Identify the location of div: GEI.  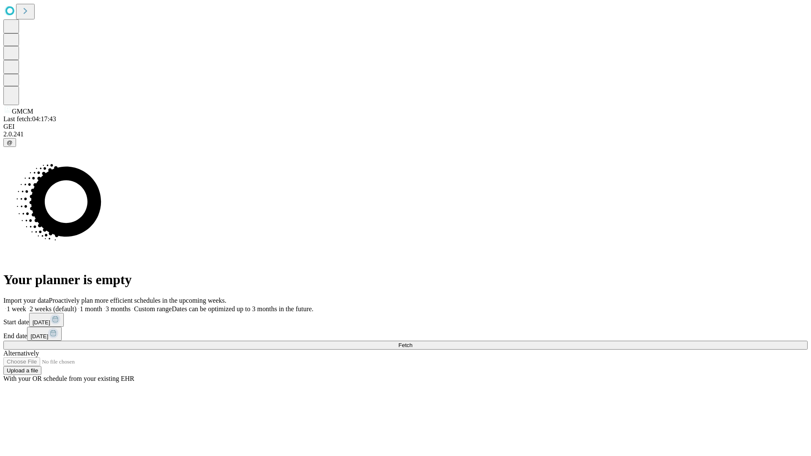
(406, 127).